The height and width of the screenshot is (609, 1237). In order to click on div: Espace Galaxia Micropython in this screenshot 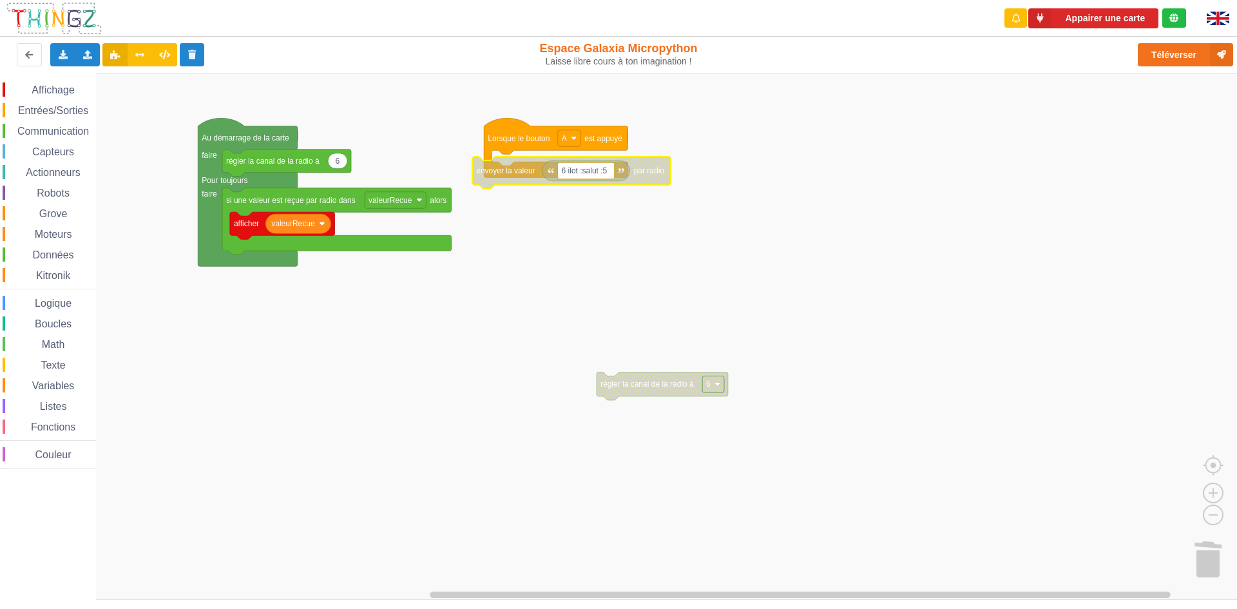, I will do `click(618, 54)`.